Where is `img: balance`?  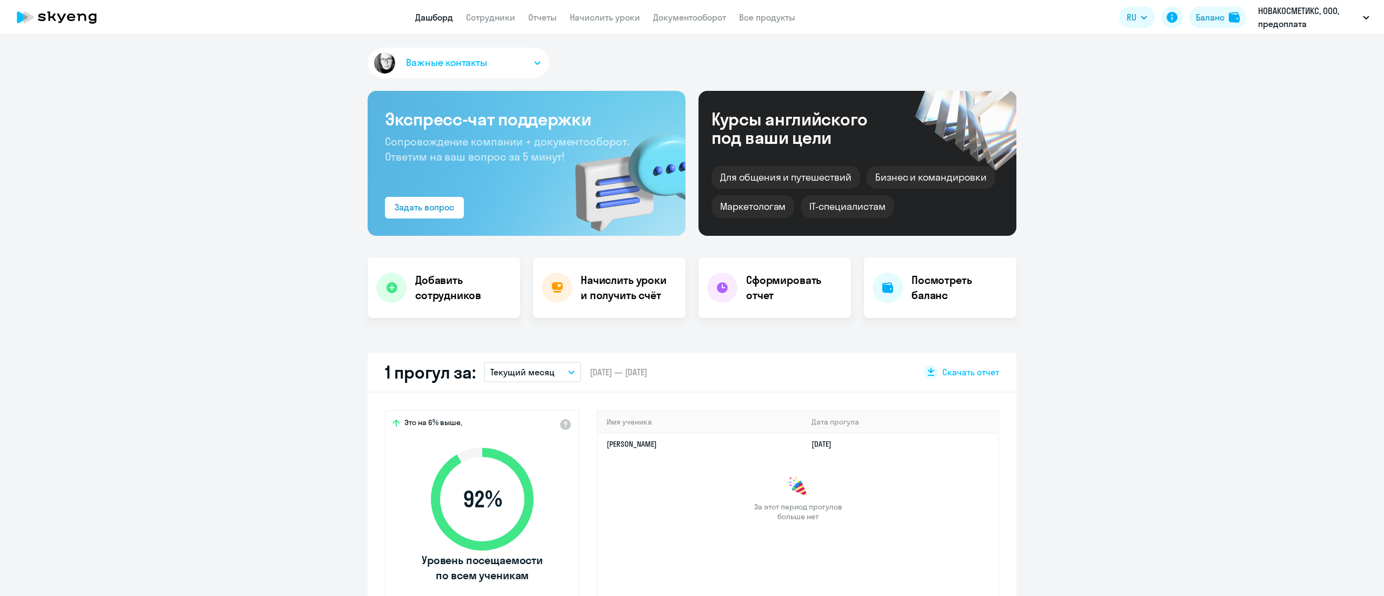 img: balance is located at coordinates (1234, 17).